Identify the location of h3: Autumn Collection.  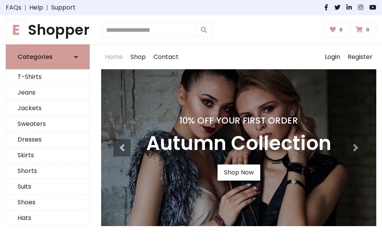
(239, 143).